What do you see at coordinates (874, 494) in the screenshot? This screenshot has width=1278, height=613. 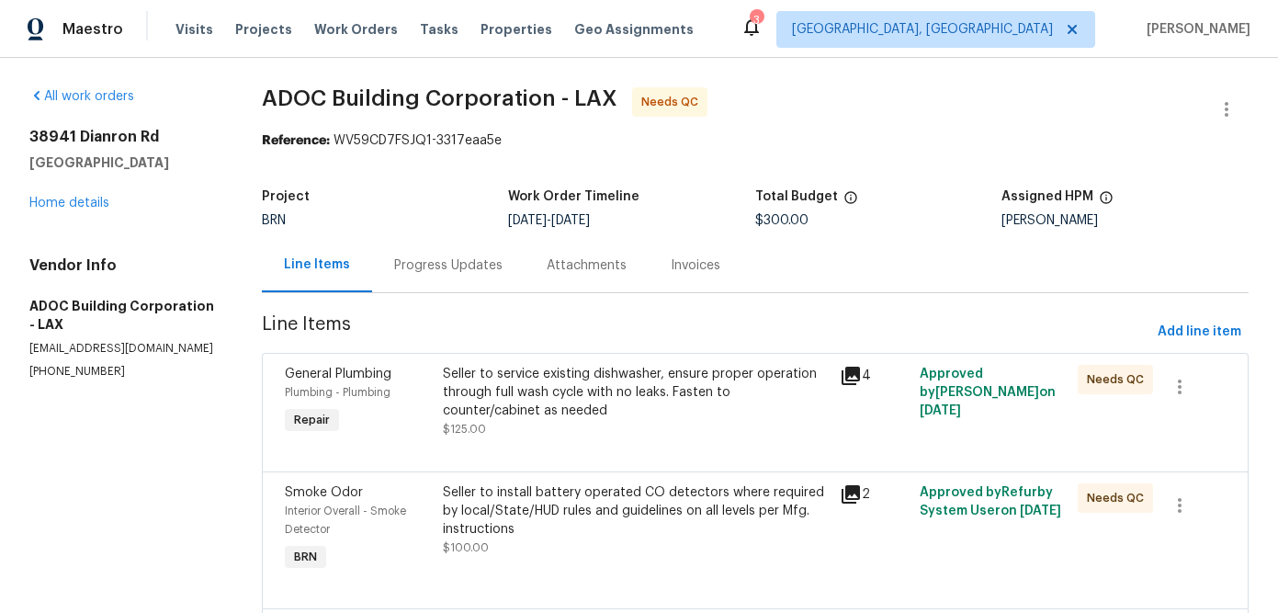 I see `div: 2` at bounding box center [874, 494].